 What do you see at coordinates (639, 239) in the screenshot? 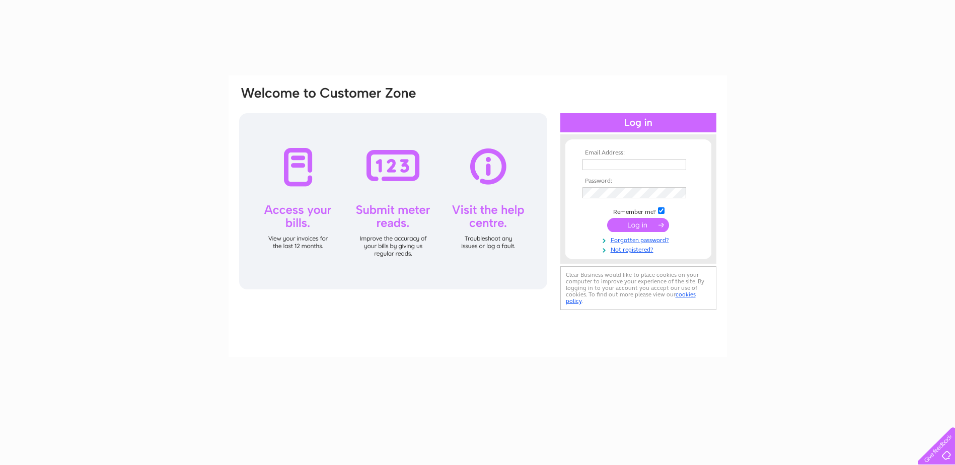
I see `a: Forgotten password?` at bounding box center [639, 239].